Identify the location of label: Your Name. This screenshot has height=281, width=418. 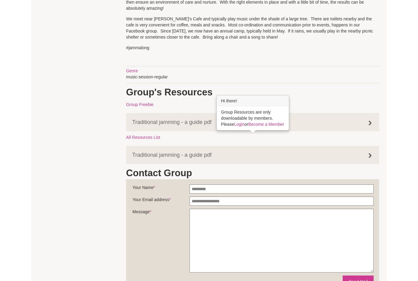
(161, 189).